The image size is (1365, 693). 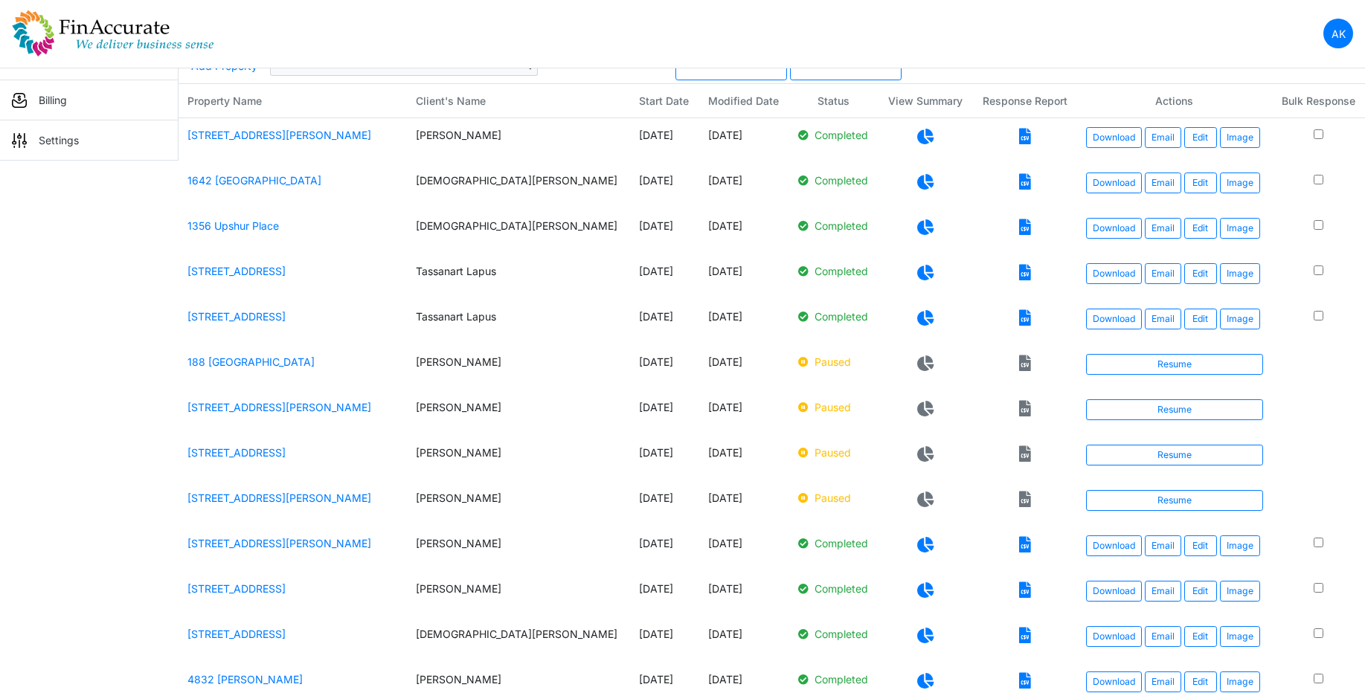 What do you see at coordinates (19, 100) in the screenshot?
I see `img: sidemenu_billing.png` at bounding box center [19, 100].